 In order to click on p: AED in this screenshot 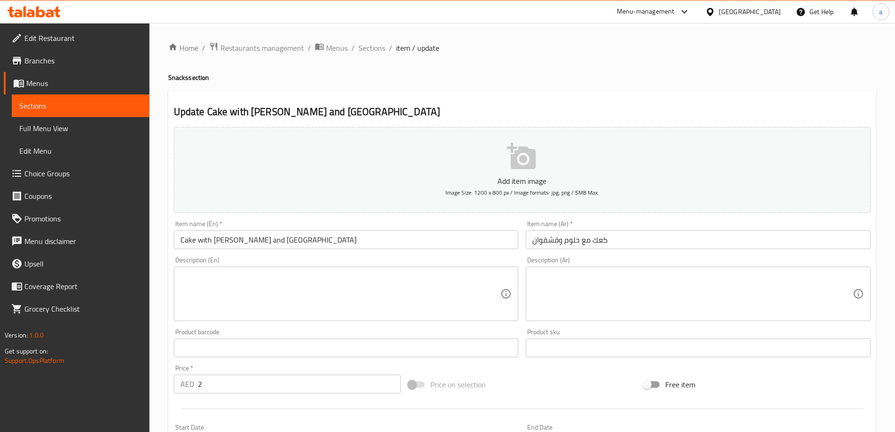, I will do `click(187, 384)`.